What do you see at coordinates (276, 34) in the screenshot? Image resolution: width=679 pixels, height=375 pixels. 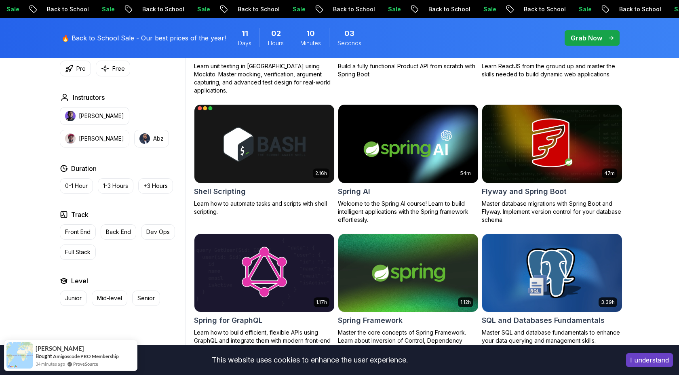 I see `span: 2 Hours` at bounding box center [276, 34].